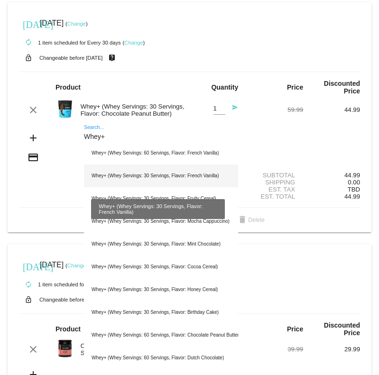 This screenshot has height=375, width=379. Describe the element at coordinates (353, 182) in the screenshot. I see `span: 0.00` at that location.